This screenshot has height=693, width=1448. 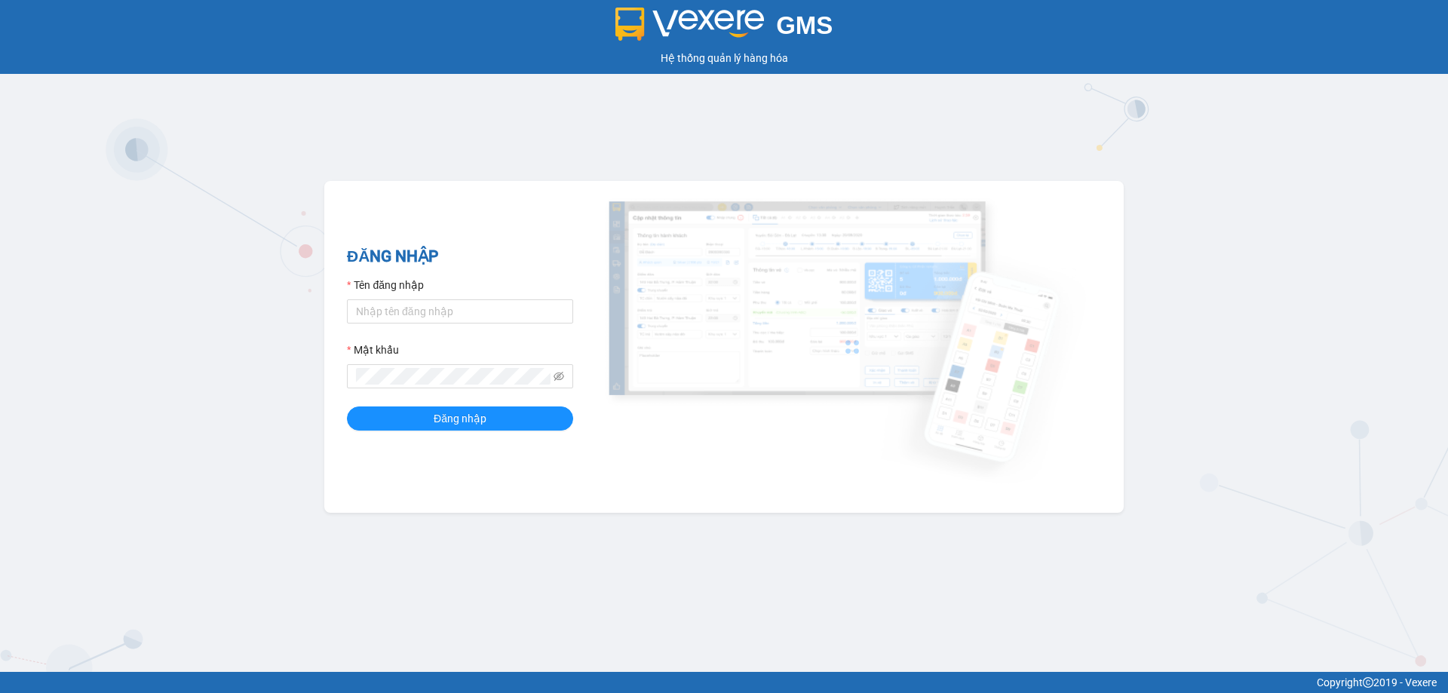 What do you see at coordinates (385, 285) in the screenshot?
I see `label: Tên đăng nhập` at bounding box center [385, 285].